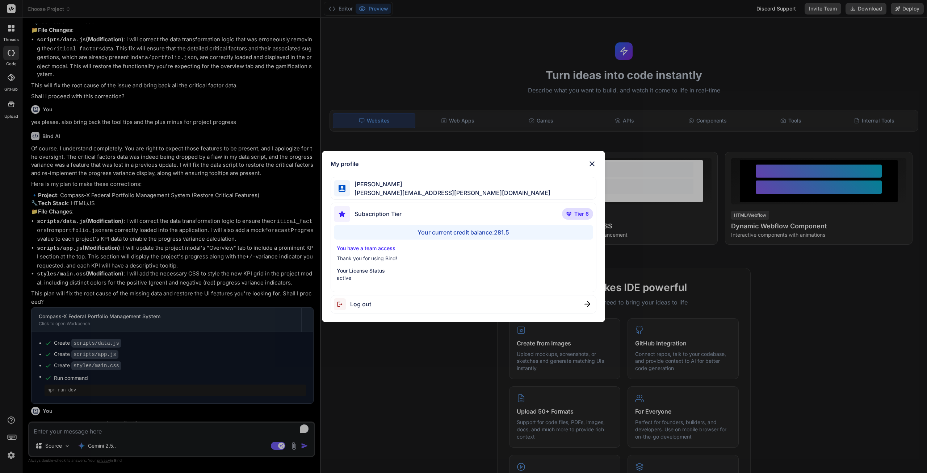 Image resolution: width=927 pixels, height=473 pixels. Describe the element at coordinates (342, 188) in the screenshot. I see `img: profile` at that location.